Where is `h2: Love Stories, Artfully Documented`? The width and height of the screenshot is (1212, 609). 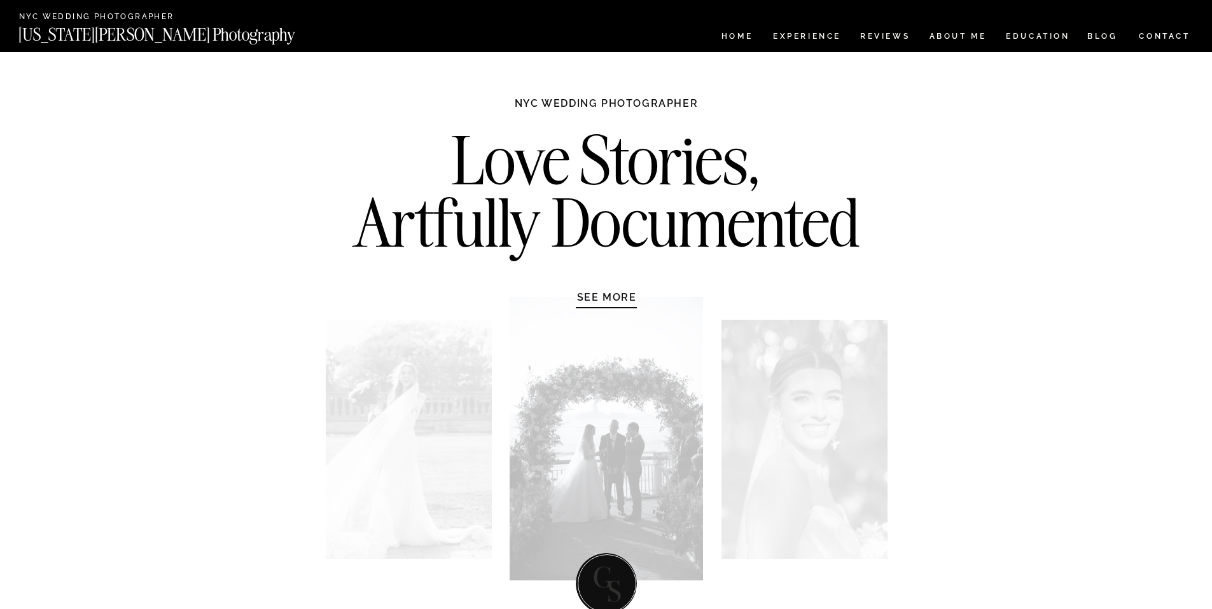 h2: Love Stories, Artfully Documented is located at coordinates (606, 196).